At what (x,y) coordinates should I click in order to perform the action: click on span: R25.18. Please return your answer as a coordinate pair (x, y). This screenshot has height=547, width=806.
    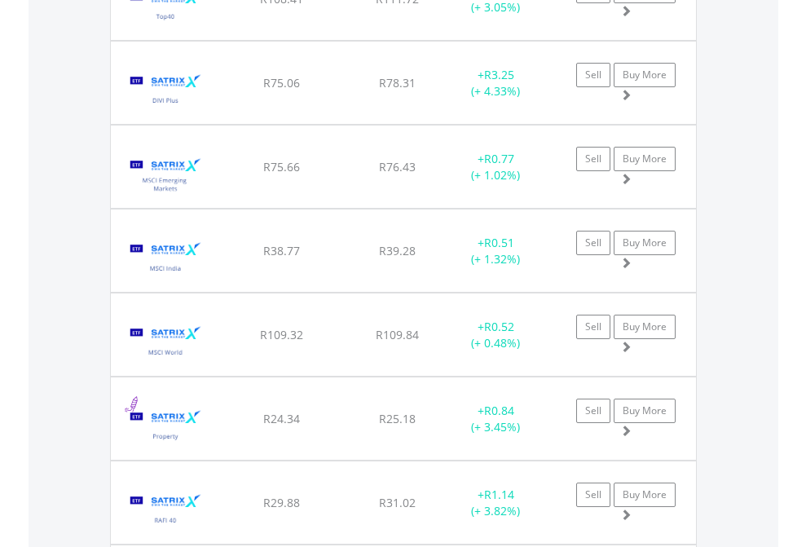
    Looking at the image, I should click on (397, 418).